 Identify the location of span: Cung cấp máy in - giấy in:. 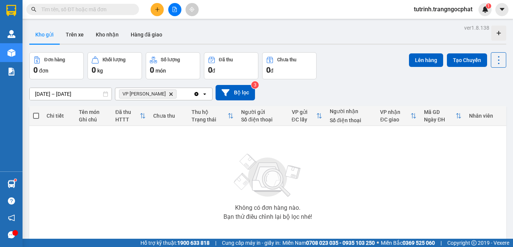
(251, 243).